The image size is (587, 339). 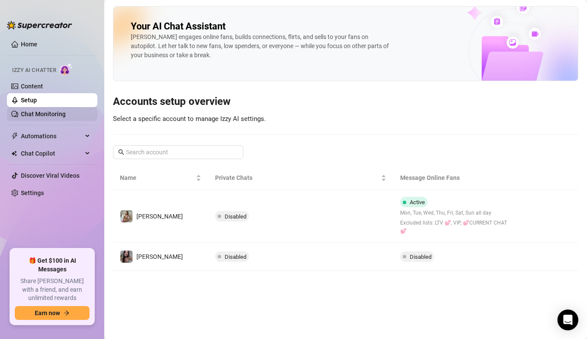 What do you see at coordinates (178, 152) in the screenshot?
I see `input: Search account` at bounding box center [178, 152].